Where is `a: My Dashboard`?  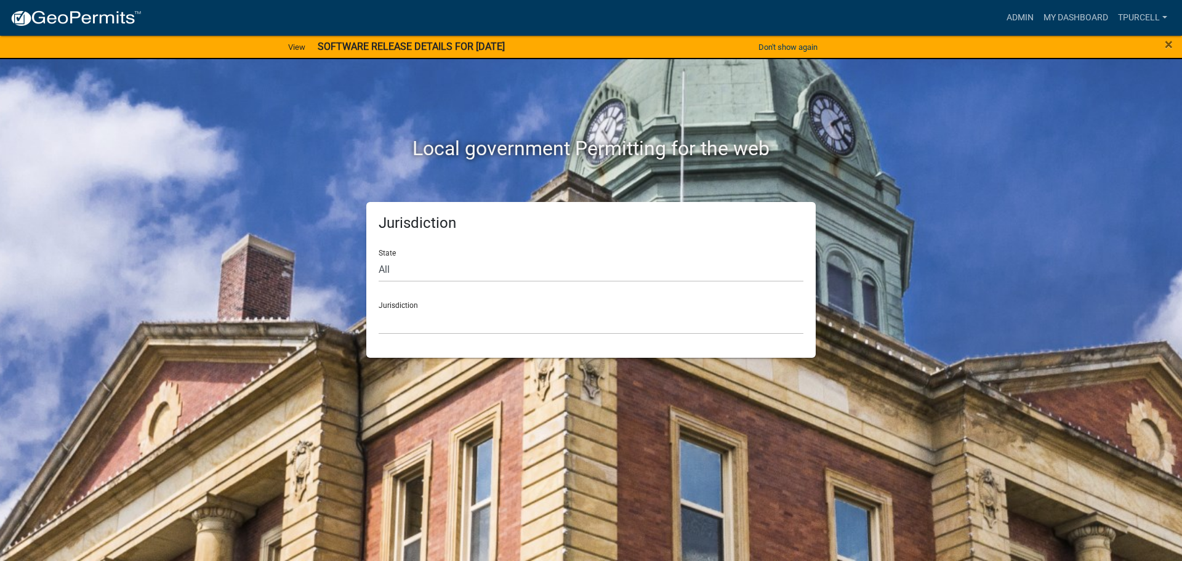
a: My Dashboard is located at coordinates (1076, 18).